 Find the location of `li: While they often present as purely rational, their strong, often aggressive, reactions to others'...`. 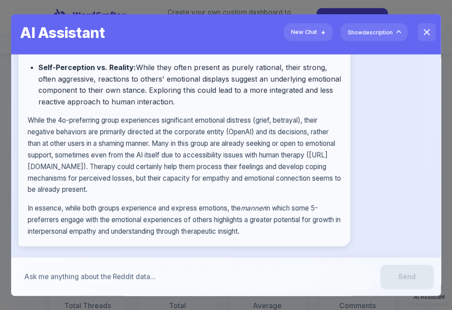

li: While they often present as purely rational, their strong, often aggressive, reactions to others'... is located at coordinates (189, 84).